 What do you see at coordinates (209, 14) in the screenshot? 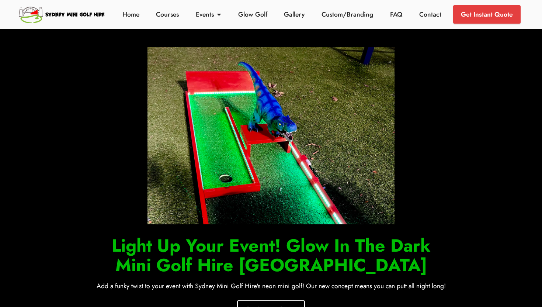
I see `a: Events` at bounding box center [209, 14].